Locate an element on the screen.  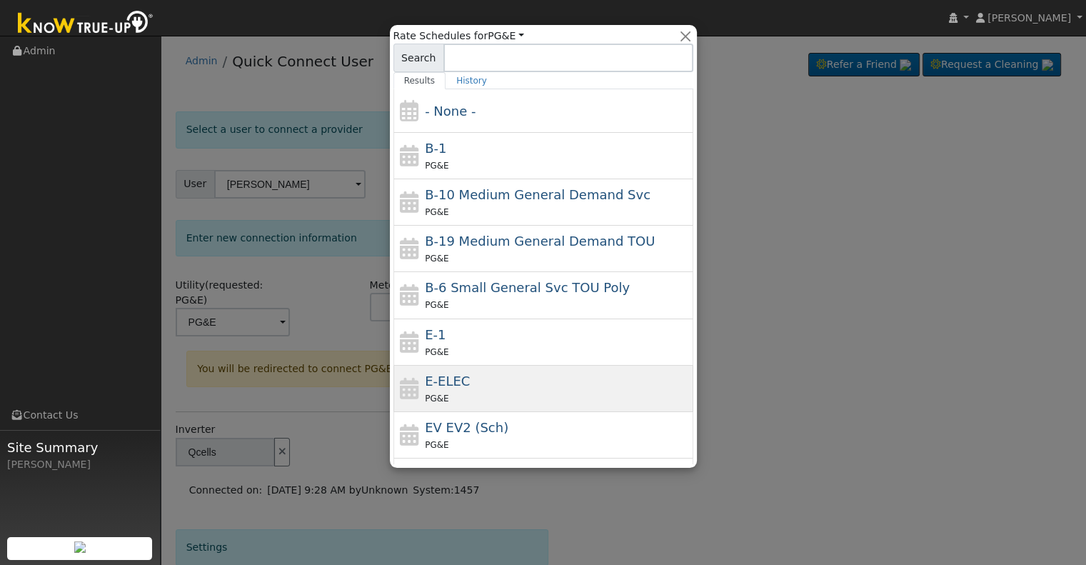
a: PG&E is located at coordinates (506, 36).